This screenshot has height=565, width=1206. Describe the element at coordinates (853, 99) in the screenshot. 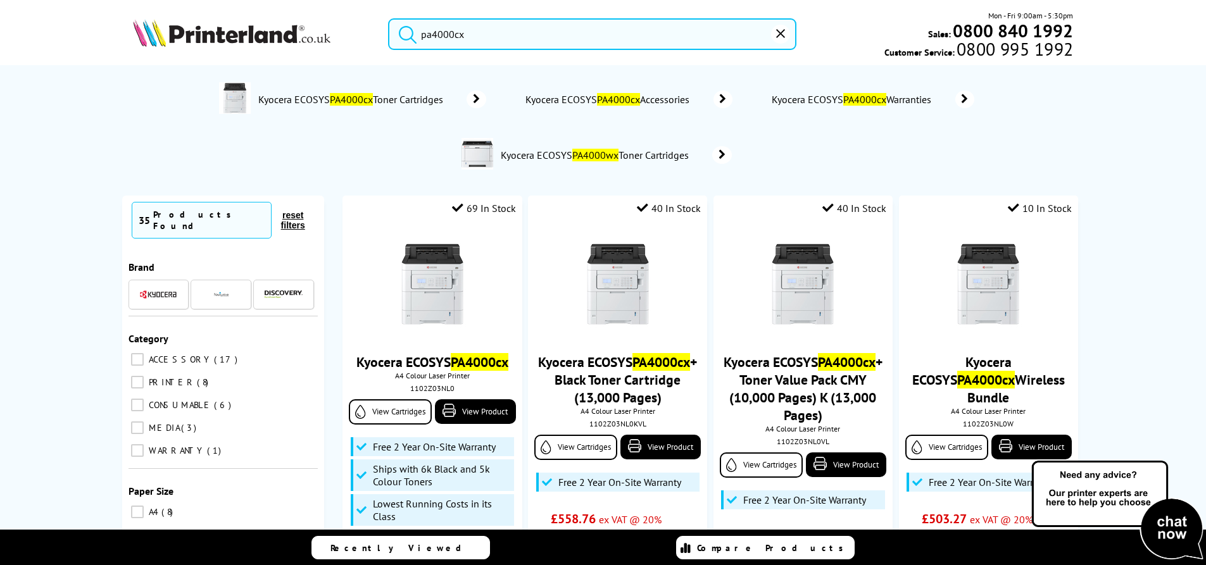

I see `span: Kyocera ECOSYS Warranties` at that location.